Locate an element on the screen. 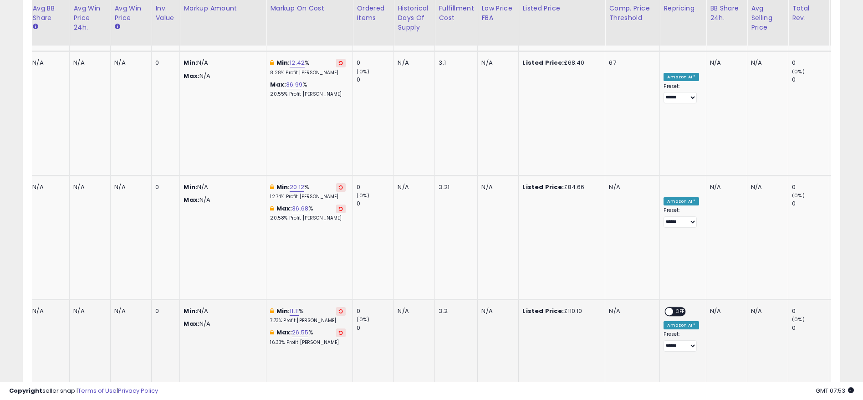  a: Terms of Use is located at coordinates (97, 390).